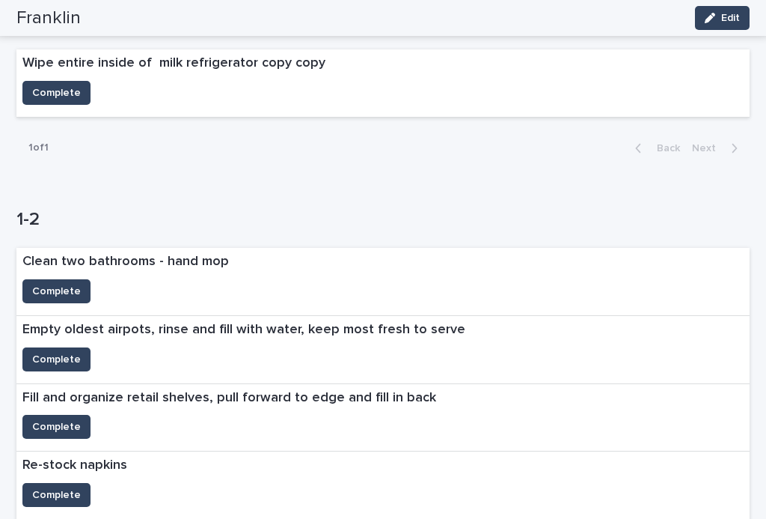  I want to click on span: Edit, so click(730, 18).